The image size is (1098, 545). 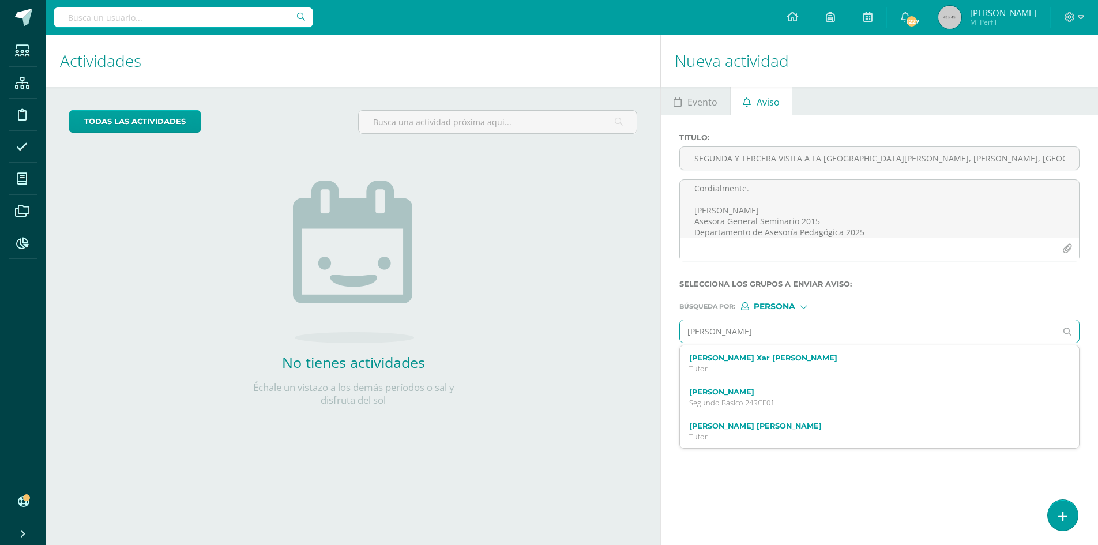 What do you see at coordinates (775, 306) in the screenshot?
I see `span: Persona` at bounding box center [775, 306].